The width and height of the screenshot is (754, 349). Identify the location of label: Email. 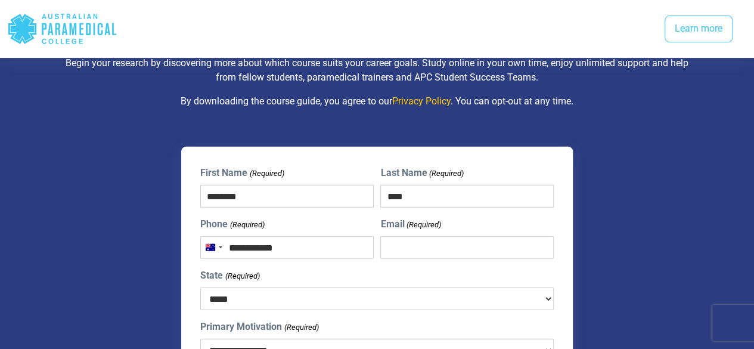
(410, 224).